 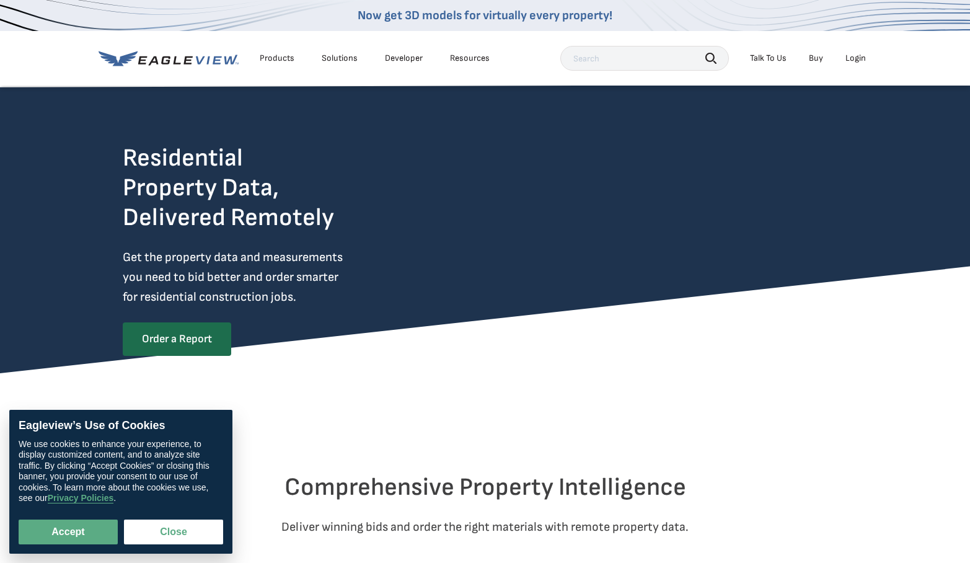 I want to click on p: Deliver winning bids and order the right materials with remote property data., so click(x=485, y=527).